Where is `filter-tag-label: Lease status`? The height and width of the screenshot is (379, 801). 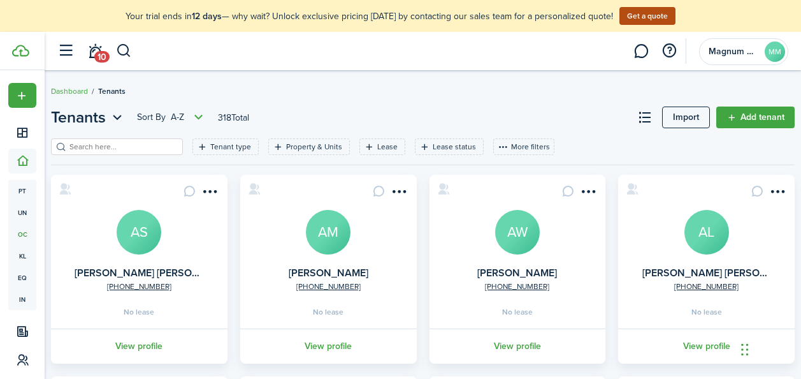 filter-tag-label: Lease status is located at coordinates (455, 147).